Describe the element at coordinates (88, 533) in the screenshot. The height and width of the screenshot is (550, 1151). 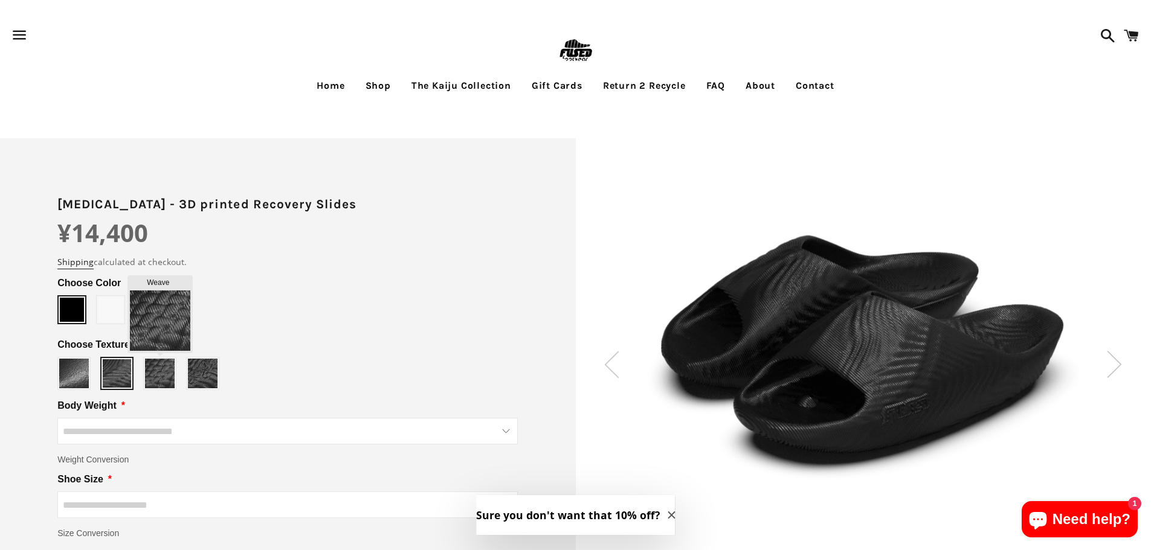
I see `span: Size Conversion` at that location.